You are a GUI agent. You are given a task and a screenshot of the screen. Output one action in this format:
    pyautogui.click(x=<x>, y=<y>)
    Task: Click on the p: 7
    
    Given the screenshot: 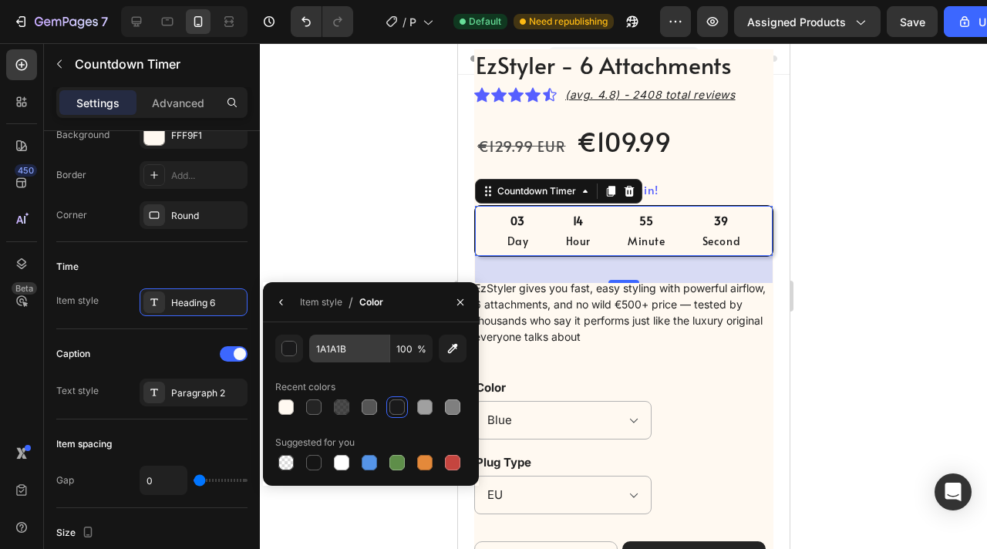 What is the action you would take?
    pyautogui.click(x=104, y=22)
    